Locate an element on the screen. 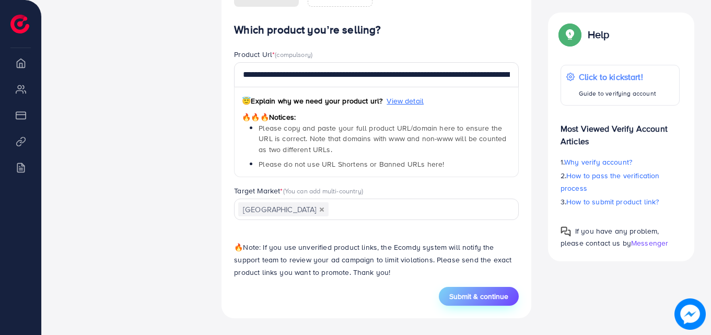 The image size is (711, 335). p: 2. is located at coordinates (620, 182).